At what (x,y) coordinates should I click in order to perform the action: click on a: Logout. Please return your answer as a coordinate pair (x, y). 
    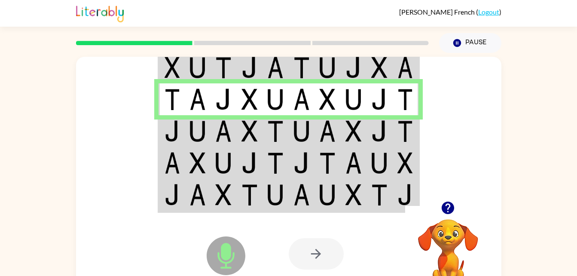
    Looking at the image, I should click on (488, 12).